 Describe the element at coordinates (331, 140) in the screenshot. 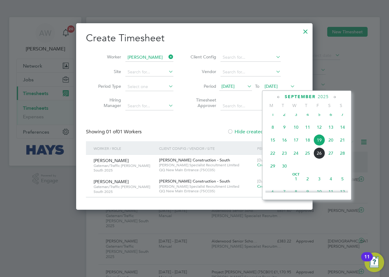

I see `span: 20` at that location.